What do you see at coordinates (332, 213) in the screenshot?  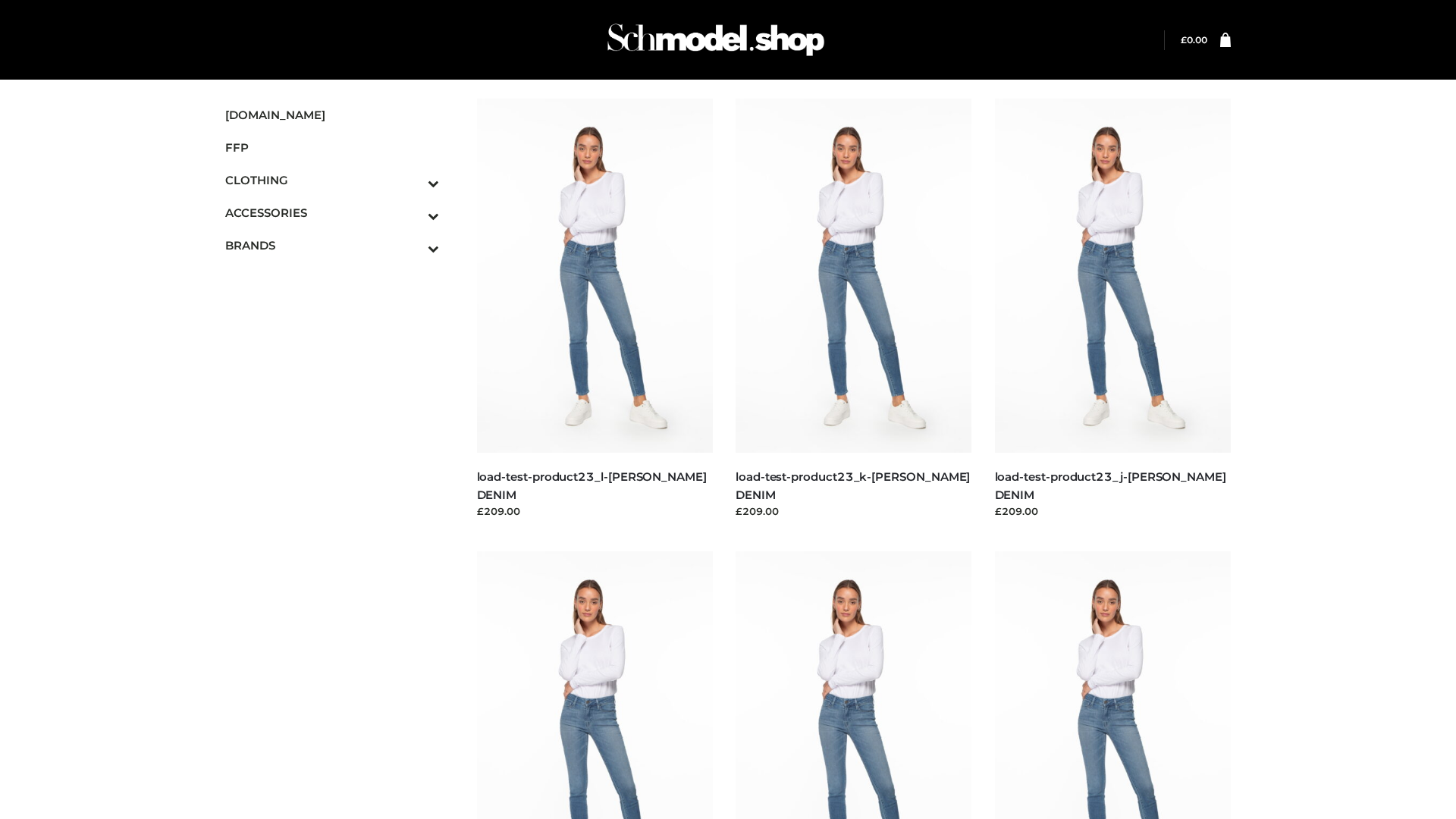 I see `span: ACCESSORIES` at bounding box center [332, 213].